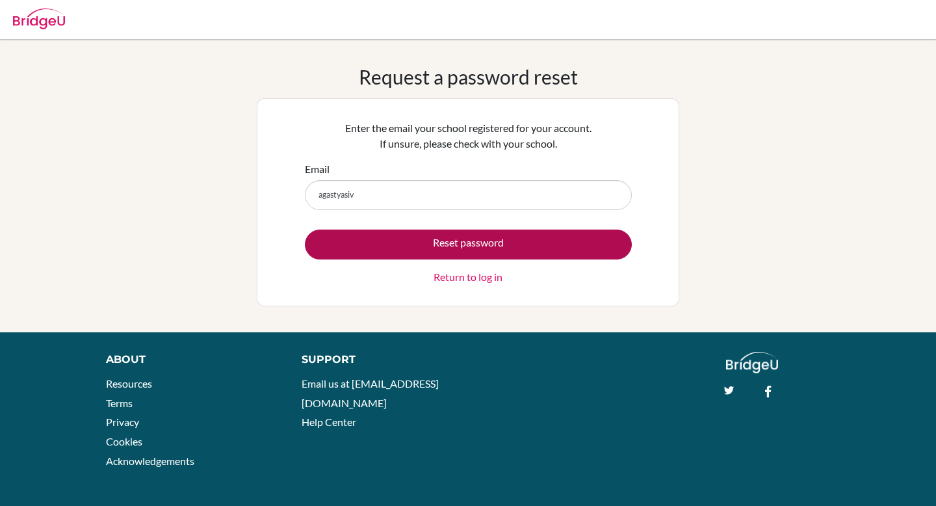  I want to click on img: logo_white@2x-f4f0deed5e89b7ecb1c2cc34c3e3d731f90f0f143d5ea2071677605dd97b5244.png, so click(752, 362).